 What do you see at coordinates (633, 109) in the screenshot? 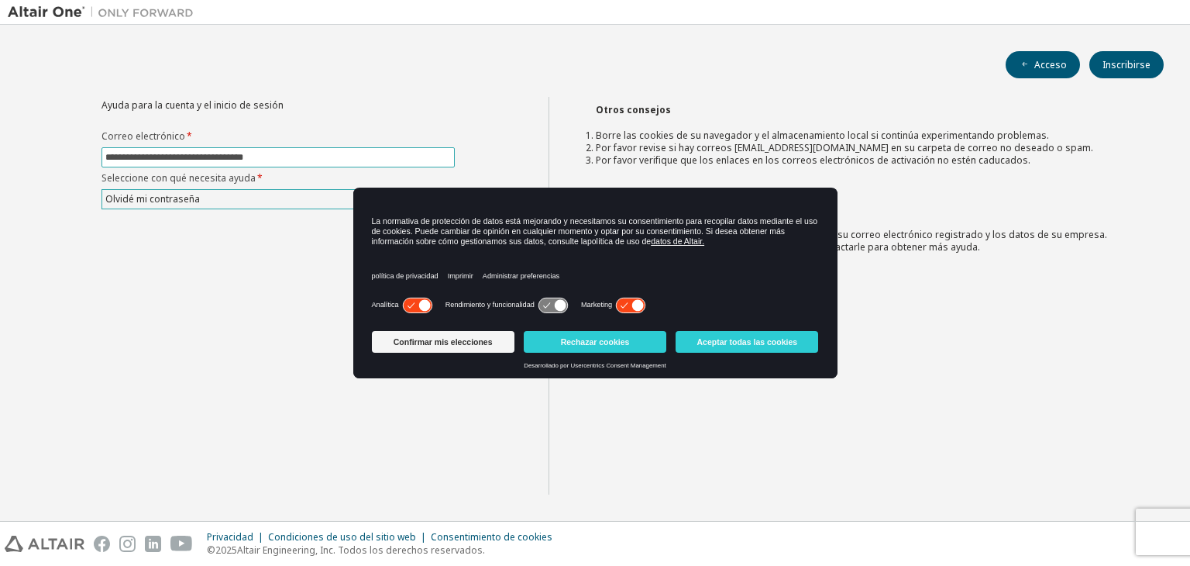
I see `font: Otros consejos` at bounding box center [633, 109].